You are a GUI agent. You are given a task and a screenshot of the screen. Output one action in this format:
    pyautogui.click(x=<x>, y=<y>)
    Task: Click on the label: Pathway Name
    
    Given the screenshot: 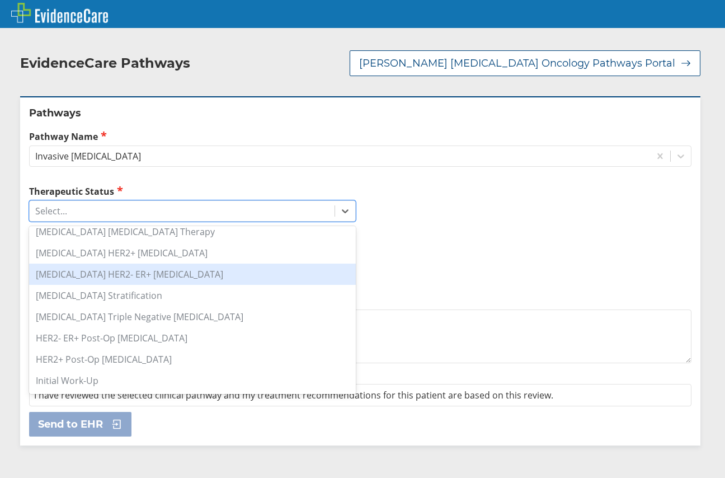 What is the action you would take?
    pyautogui.click(x=360, y=136)
    